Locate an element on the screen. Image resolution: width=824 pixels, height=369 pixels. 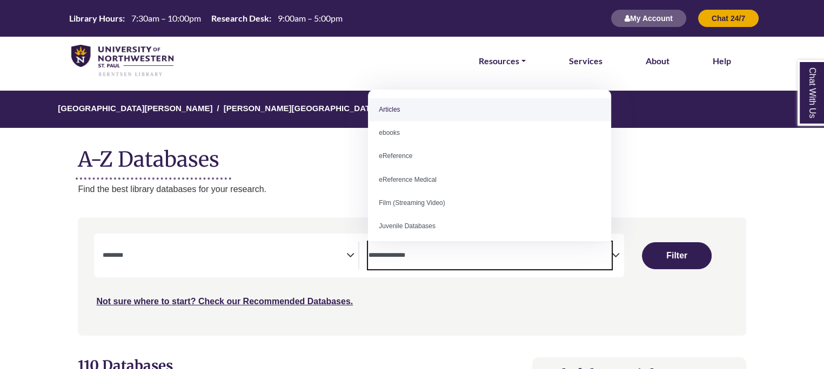
a: Hours Today is located at coordinates (206, 18).